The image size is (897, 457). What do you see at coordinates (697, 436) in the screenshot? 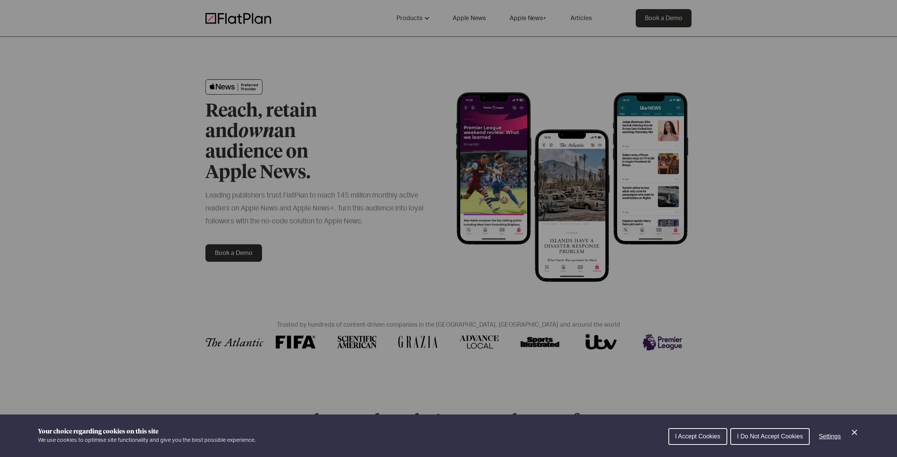
I see `span: I Accept Cookies` at bounding box center [697, 436].